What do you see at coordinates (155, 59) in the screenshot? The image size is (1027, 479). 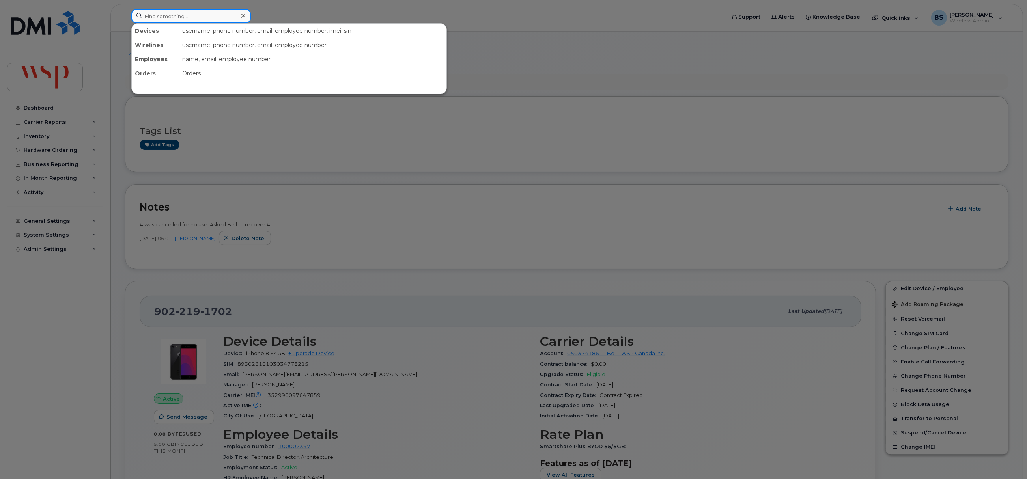 I see `div: Employees` at bounding box center [155, 59].